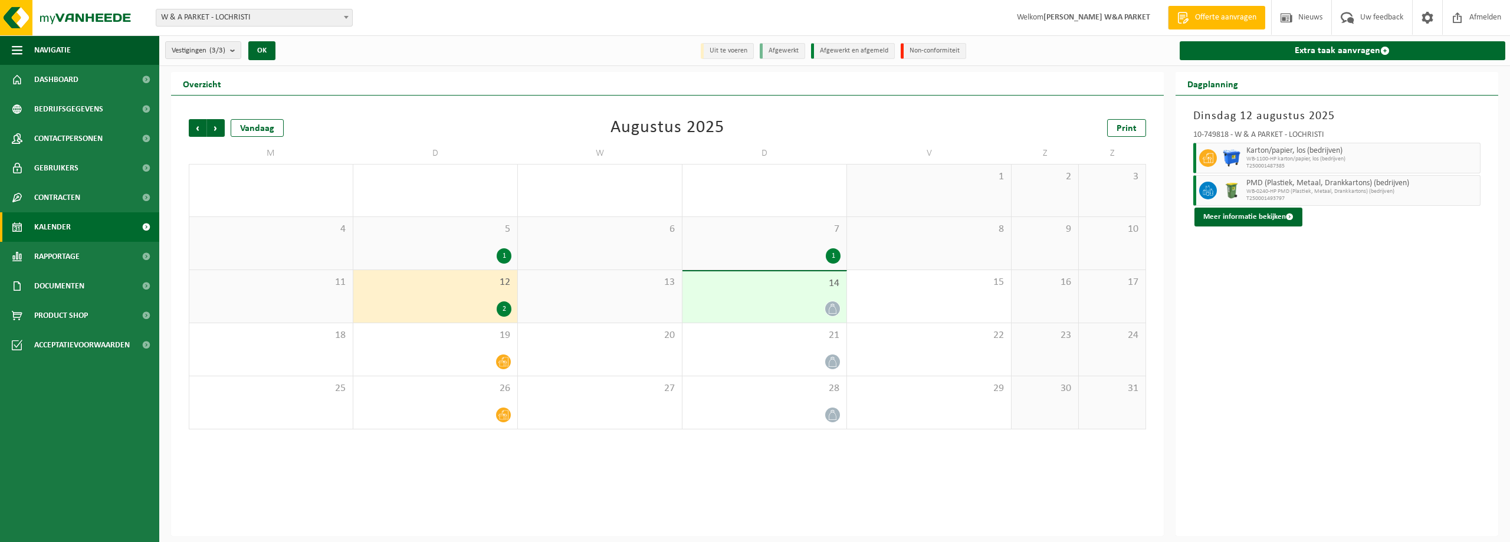 The height and width of the screenshot is (542, 1510). Describe the element at coordinates (504, 309) in the screenshot. I see `div: 2` at that location.